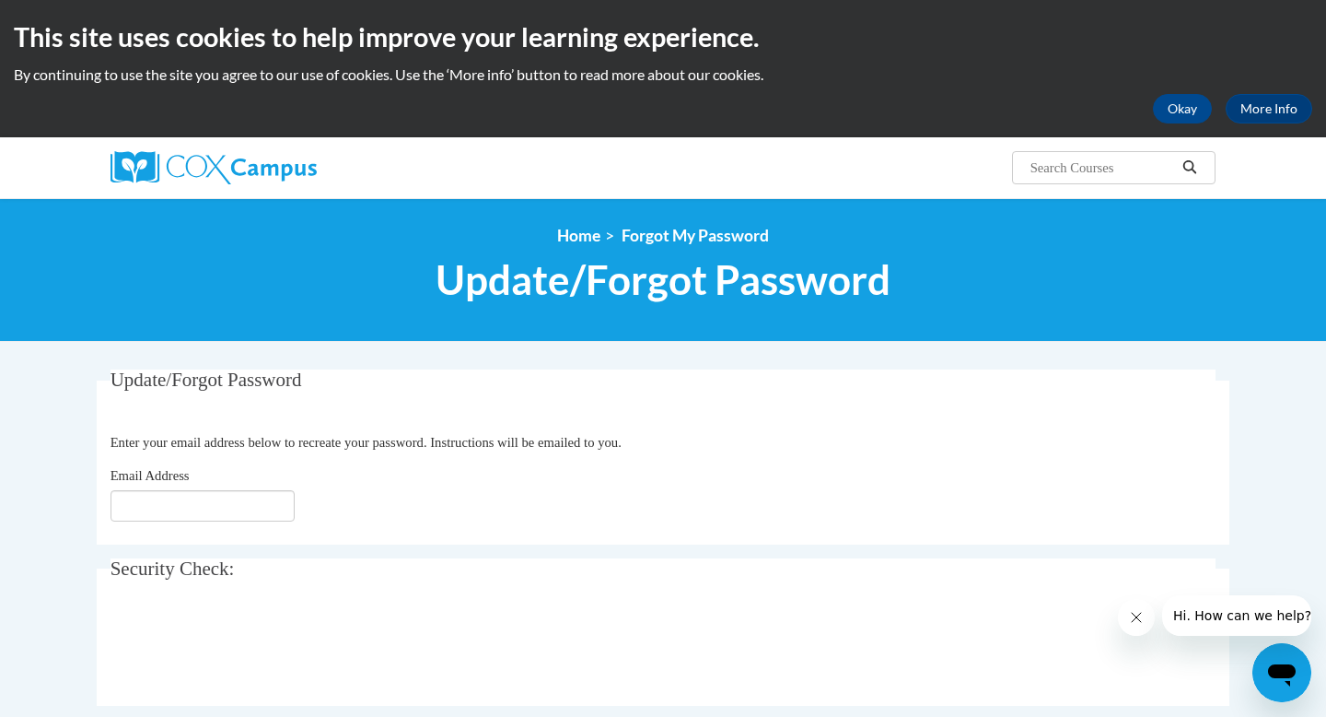  Describe the element at coordinates (663, 37) in the screenshot. I see `h2: This site uses cookies to help improve your learning experience.` at that location.